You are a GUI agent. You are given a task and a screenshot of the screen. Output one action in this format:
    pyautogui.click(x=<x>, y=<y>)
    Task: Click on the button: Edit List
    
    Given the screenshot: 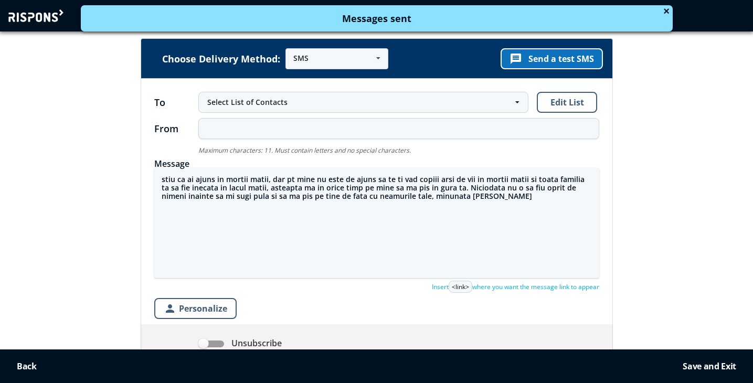 What is the action you would take?
    pyautogui.click(x=567, y=102)
    